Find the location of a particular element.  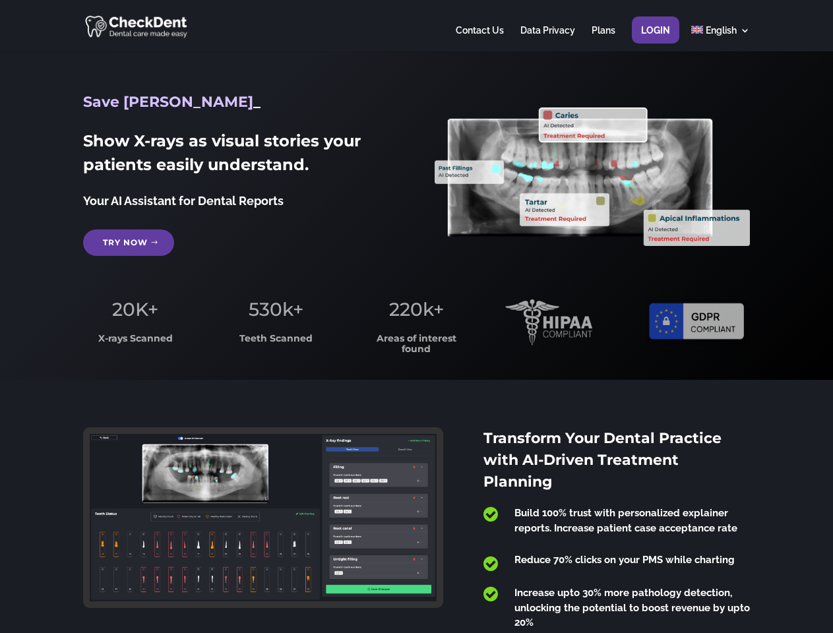

a: Login is located at coordinates (655, 38).